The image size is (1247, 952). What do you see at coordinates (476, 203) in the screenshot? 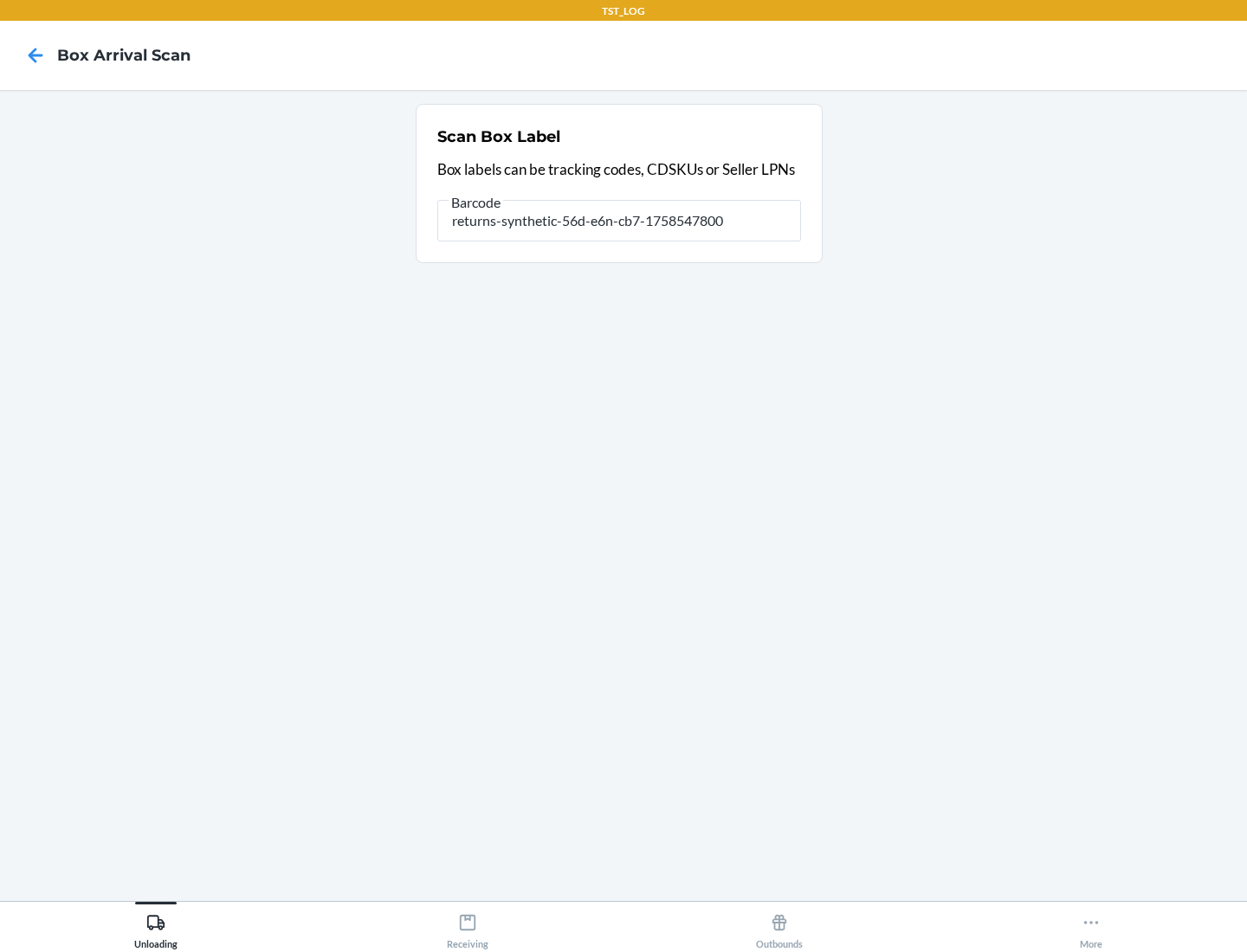
I see `span: Barcode` at bounding box center [476, 203].